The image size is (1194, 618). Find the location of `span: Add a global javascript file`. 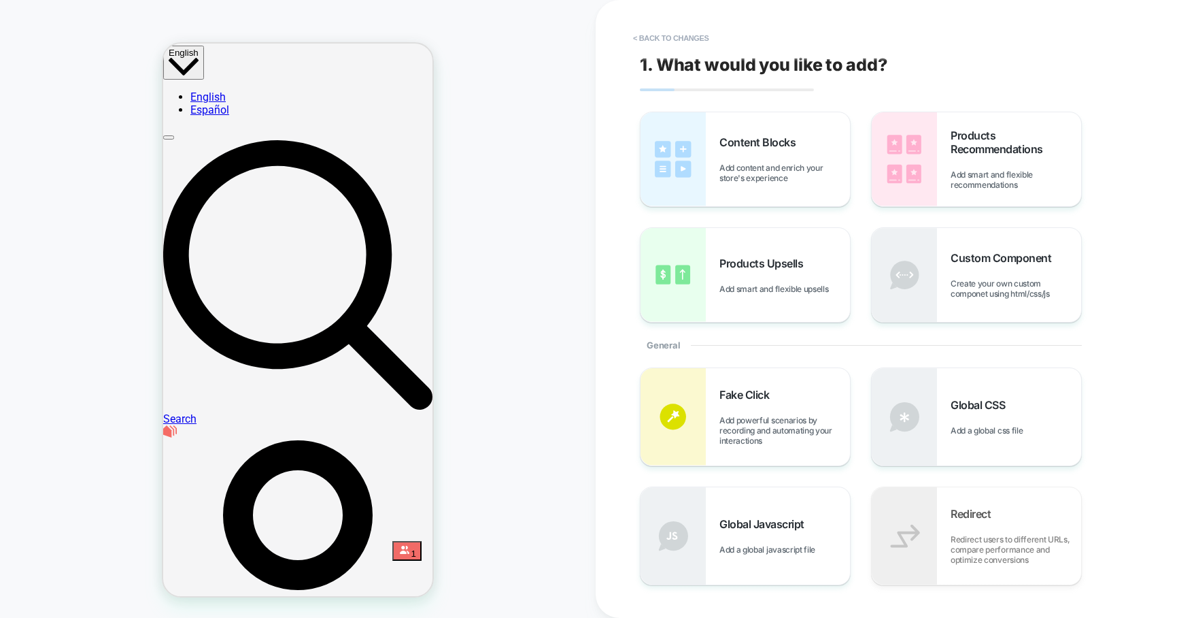

span: Add a global javascript file is located at coordinates (771, 549).